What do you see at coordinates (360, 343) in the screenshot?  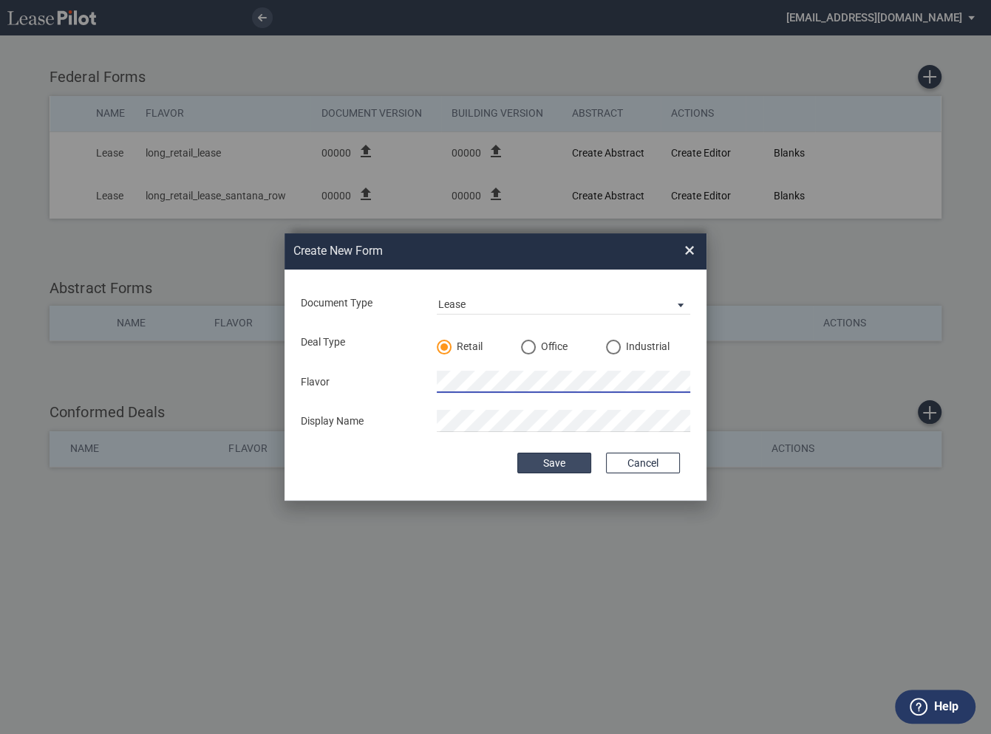 I see `div: Deal Type` at bounding box center [360, 343].